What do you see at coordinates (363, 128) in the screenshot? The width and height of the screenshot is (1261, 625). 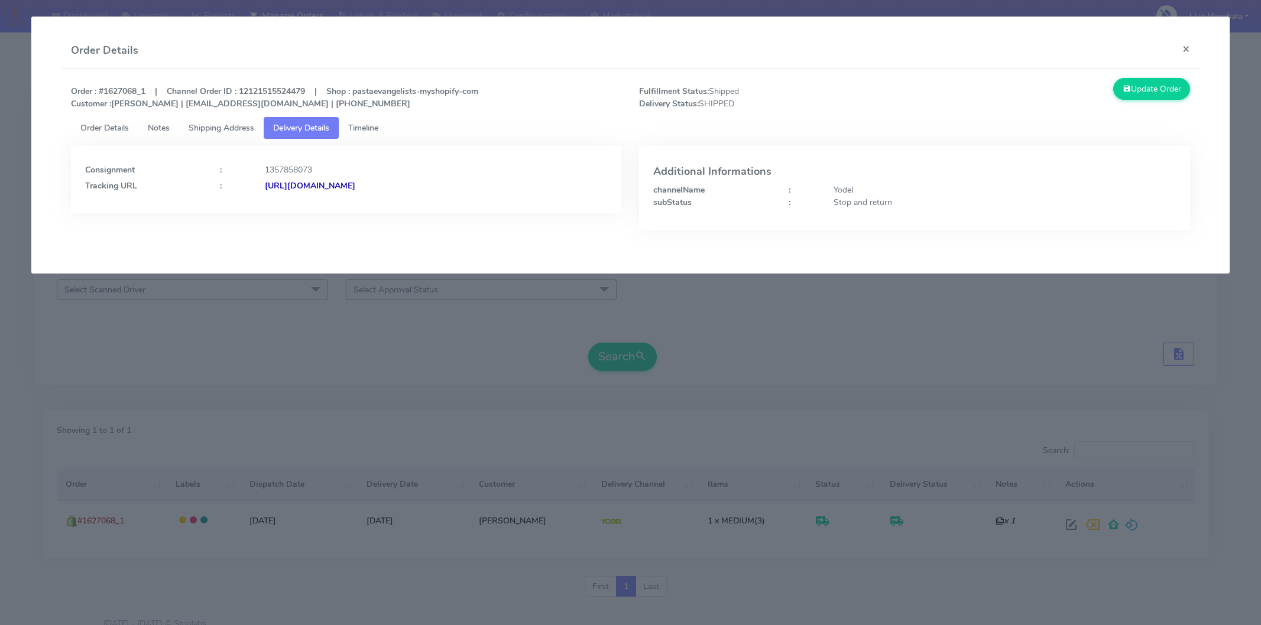 I see `span: Timeline` at bounding box center [363, 128].